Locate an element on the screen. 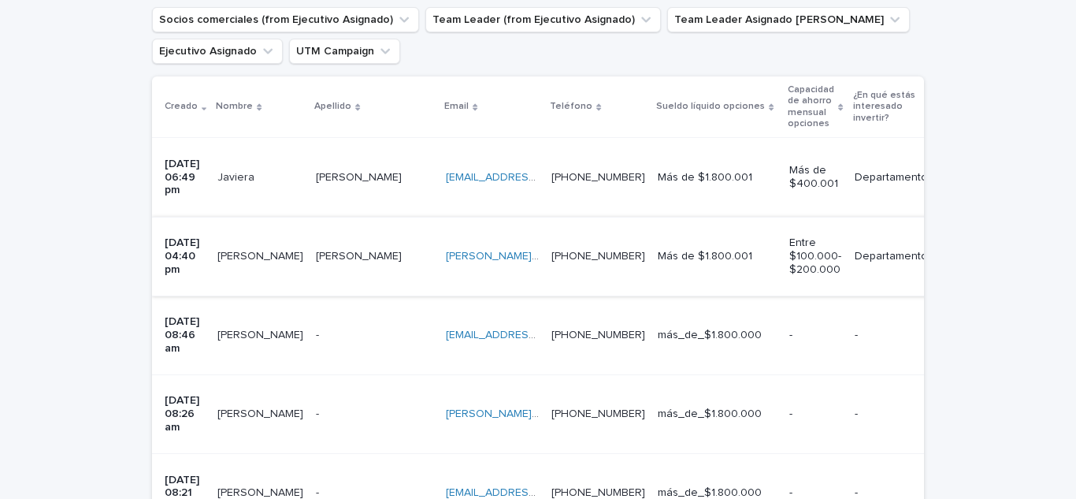 This screenshot has height=499, width=1076. button: Socios comerciales (from Ejecutivo Asignado) is located at coordinates (285, 20).